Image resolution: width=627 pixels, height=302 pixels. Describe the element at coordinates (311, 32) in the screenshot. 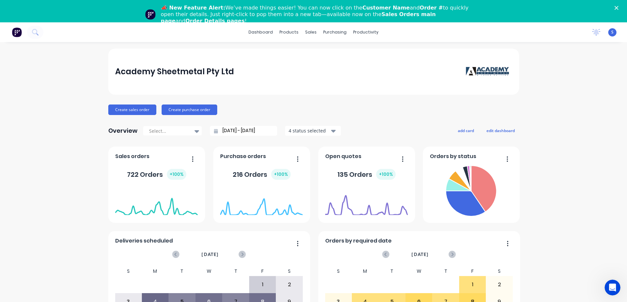

I see `div: sales` at that location.